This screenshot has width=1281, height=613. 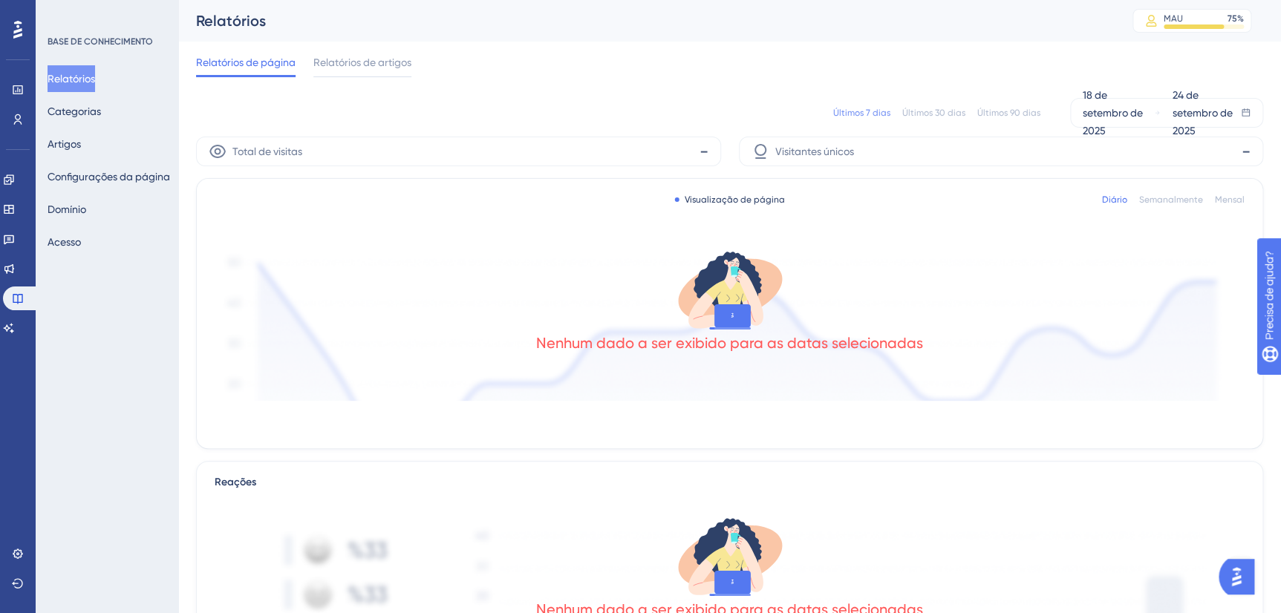 I want to click on font: 75, so click(x=1232, y=19).